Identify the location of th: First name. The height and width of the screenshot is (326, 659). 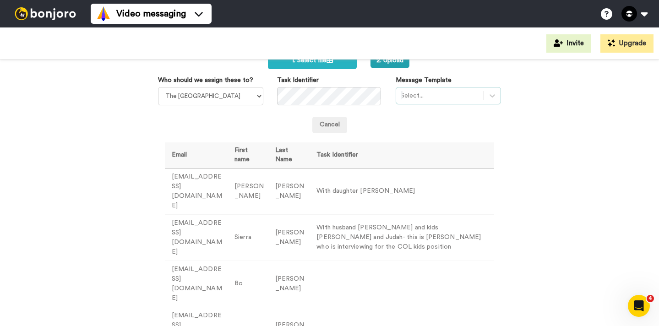
(248, 155).